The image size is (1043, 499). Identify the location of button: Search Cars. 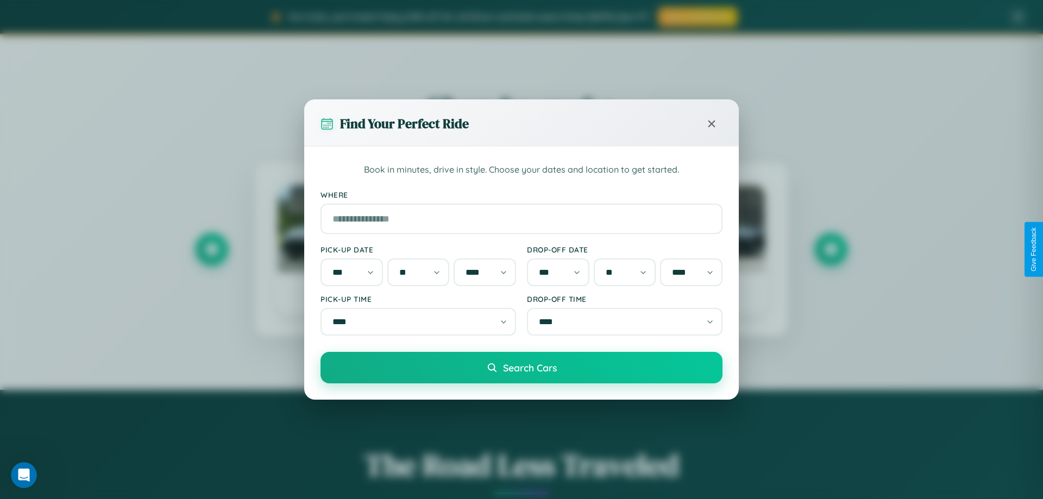
(521, 368).